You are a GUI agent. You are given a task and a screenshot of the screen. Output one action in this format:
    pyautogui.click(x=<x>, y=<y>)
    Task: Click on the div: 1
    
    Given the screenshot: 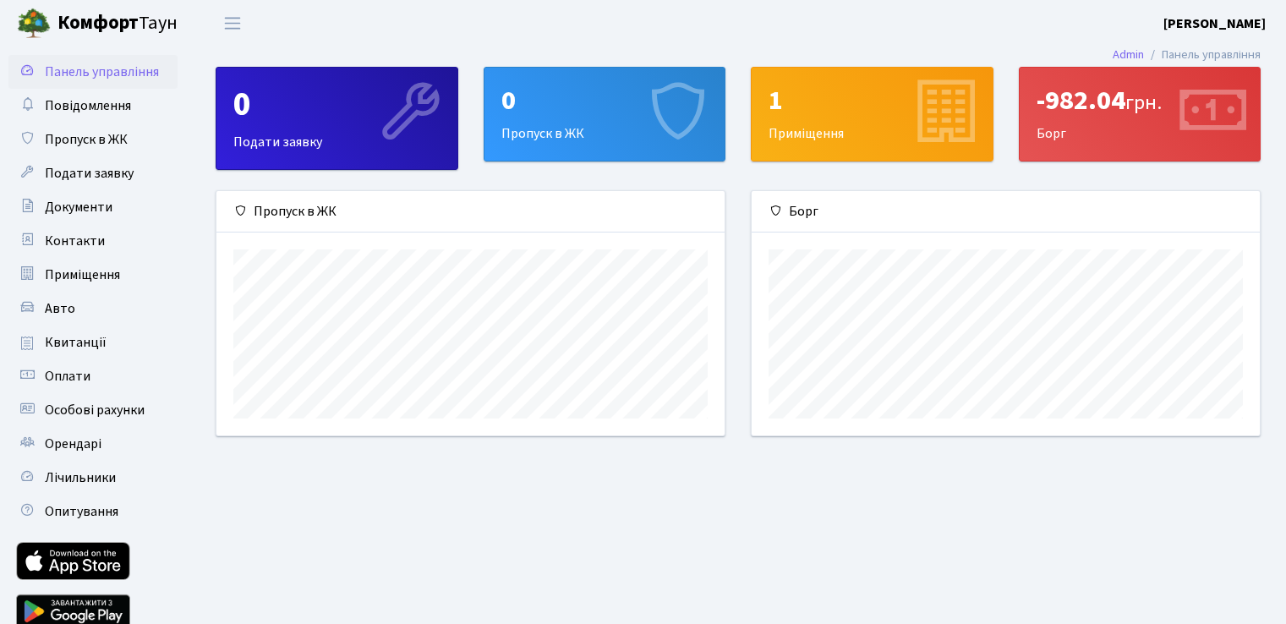 What is the action you would take?
    pyautogui.click(x=872, y=101)
    